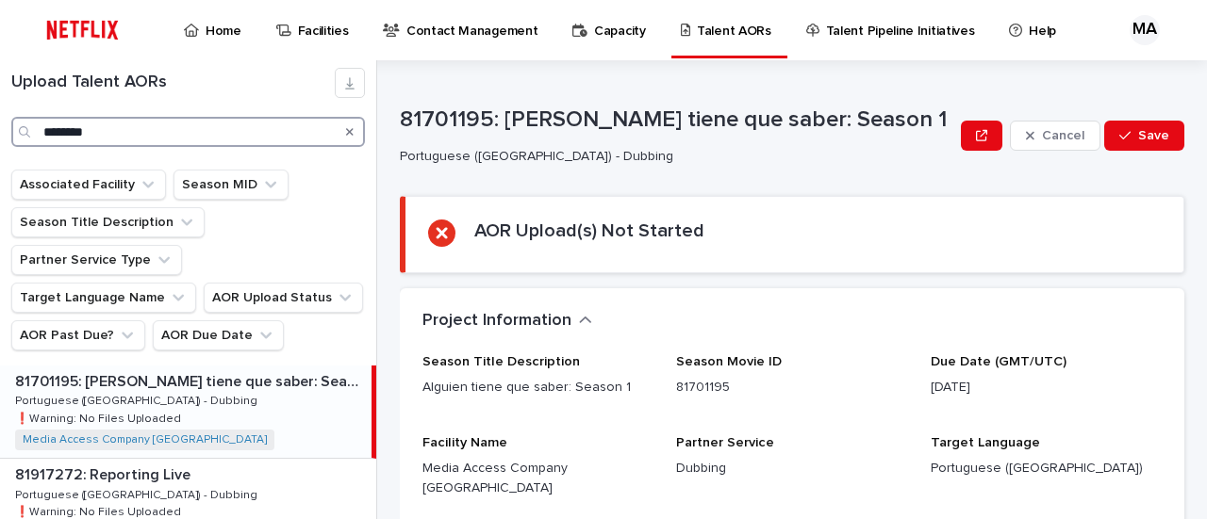  I want to click on button: Project Information, so click(507, 321).